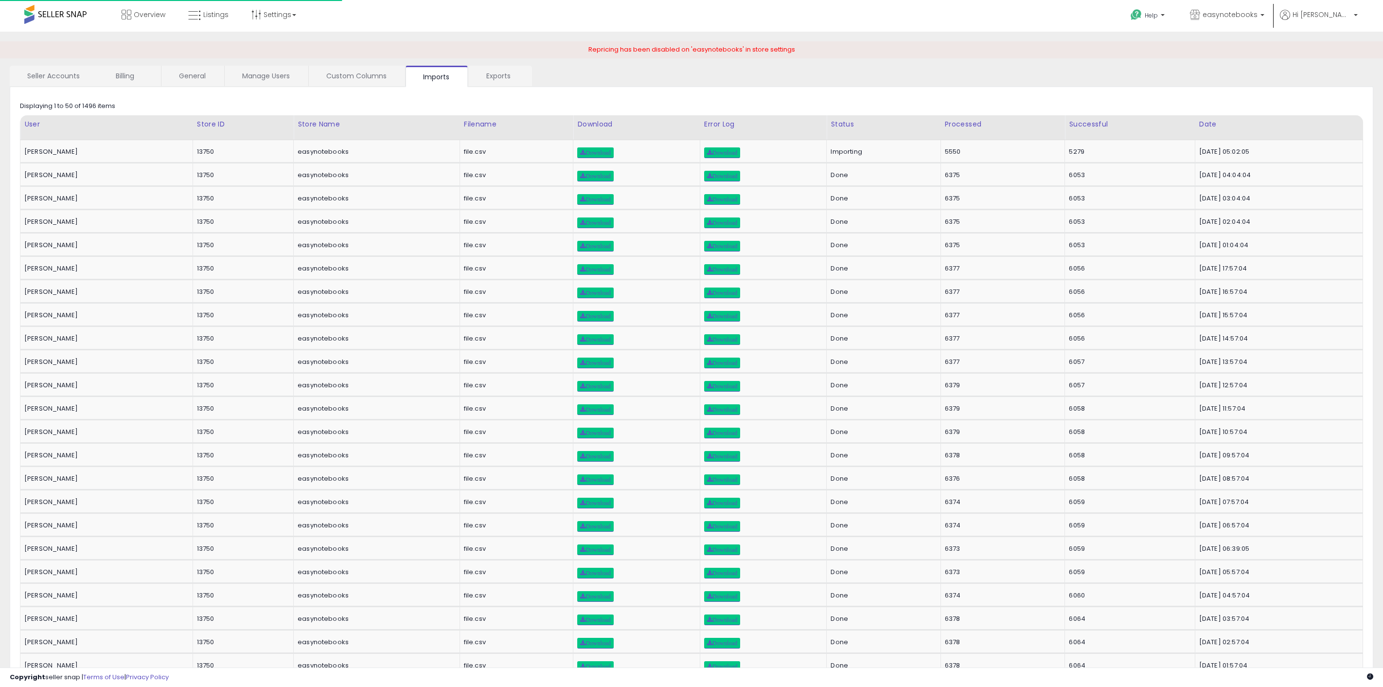  Describe the element at coordinates (882, 152) in the screenshot. I see `div: Importing` at that location.